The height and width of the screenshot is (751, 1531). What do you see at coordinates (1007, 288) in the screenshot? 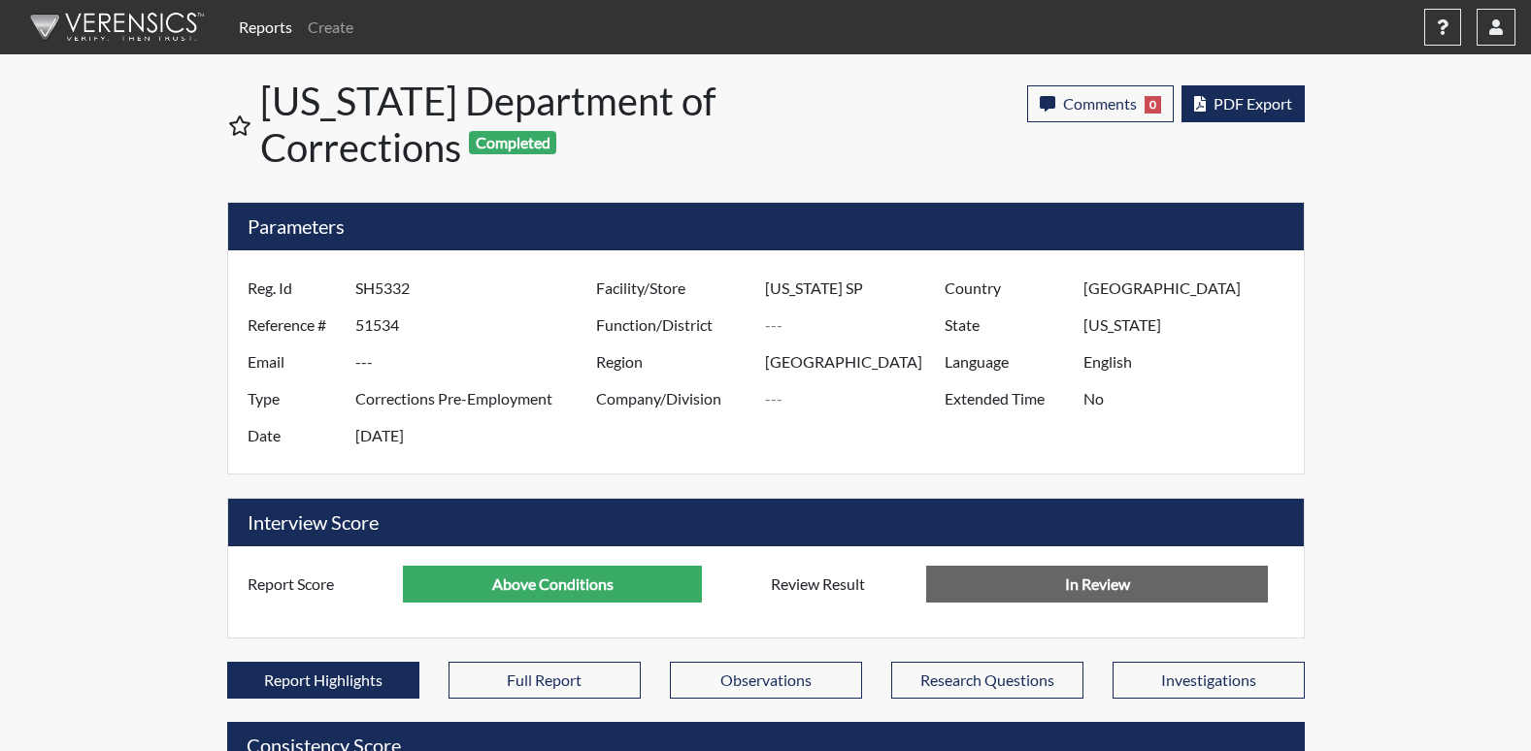
I see `label: Country` at bounding box center [1007, 288].